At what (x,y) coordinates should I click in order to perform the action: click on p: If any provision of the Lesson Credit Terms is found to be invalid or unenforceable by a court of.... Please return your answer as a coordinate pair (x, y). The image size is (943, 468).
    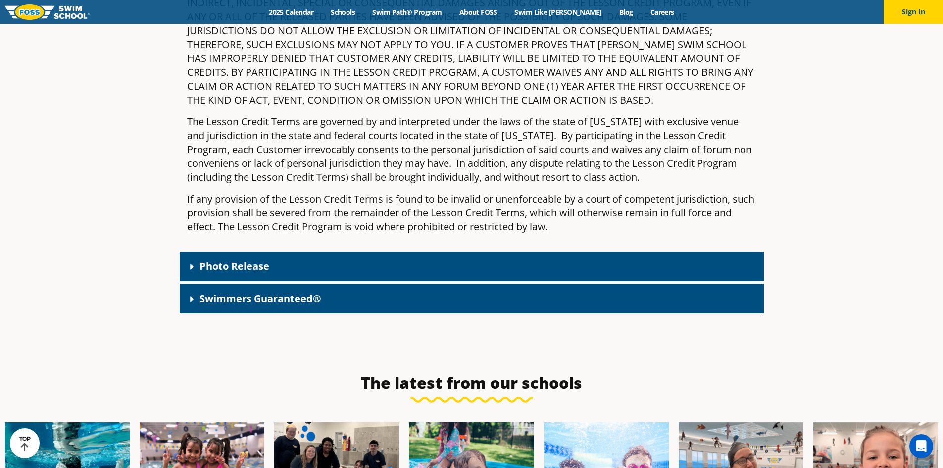
    Looking at the image, I should click on (472, 213).